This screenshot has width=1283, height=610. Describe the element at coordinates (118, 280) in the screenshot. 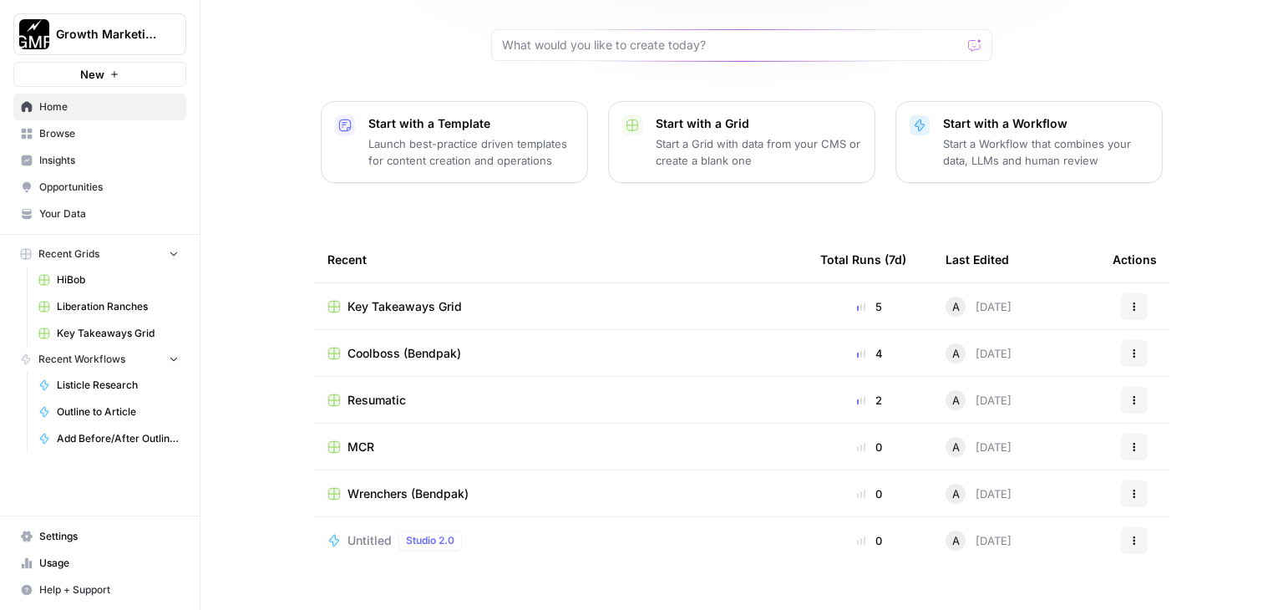

I see `span: HiBob` at that location.